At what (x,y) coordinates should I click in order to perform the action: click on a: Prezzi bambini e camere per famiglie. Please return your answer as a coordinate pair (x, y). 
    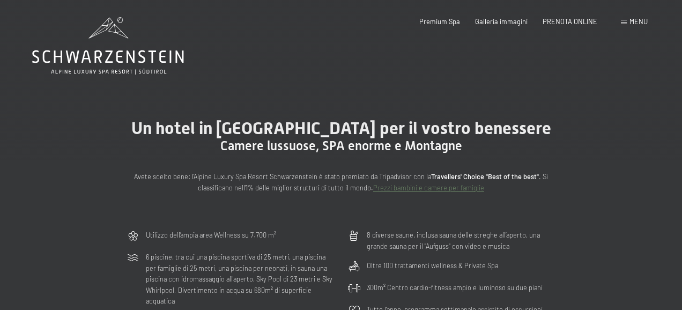
    Looking at the image, I should click on (429, 188).